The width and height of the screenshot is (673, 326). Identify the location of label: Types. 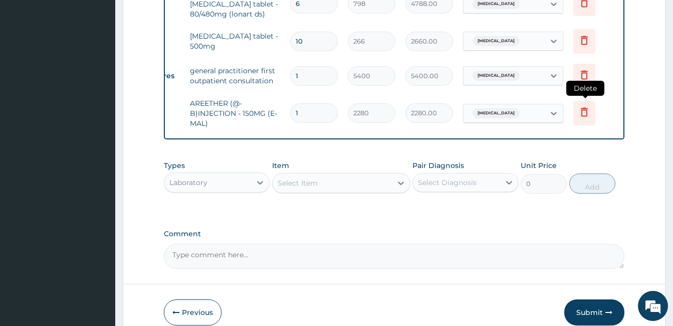
(174, 165).